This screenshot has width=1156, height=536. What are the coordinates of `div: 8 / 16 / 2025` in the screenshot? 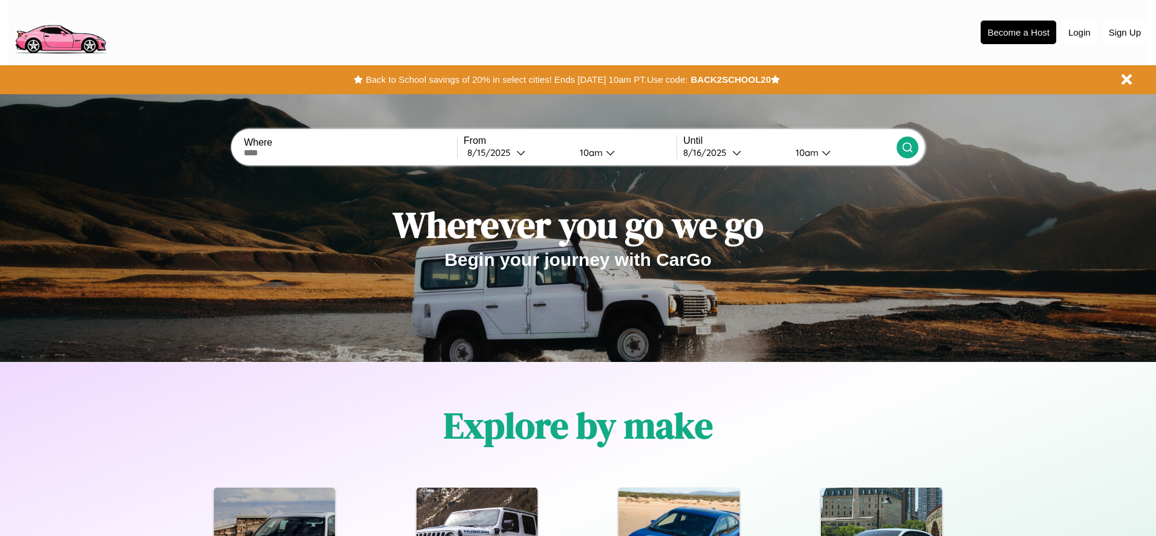 It's located at (707, 152).